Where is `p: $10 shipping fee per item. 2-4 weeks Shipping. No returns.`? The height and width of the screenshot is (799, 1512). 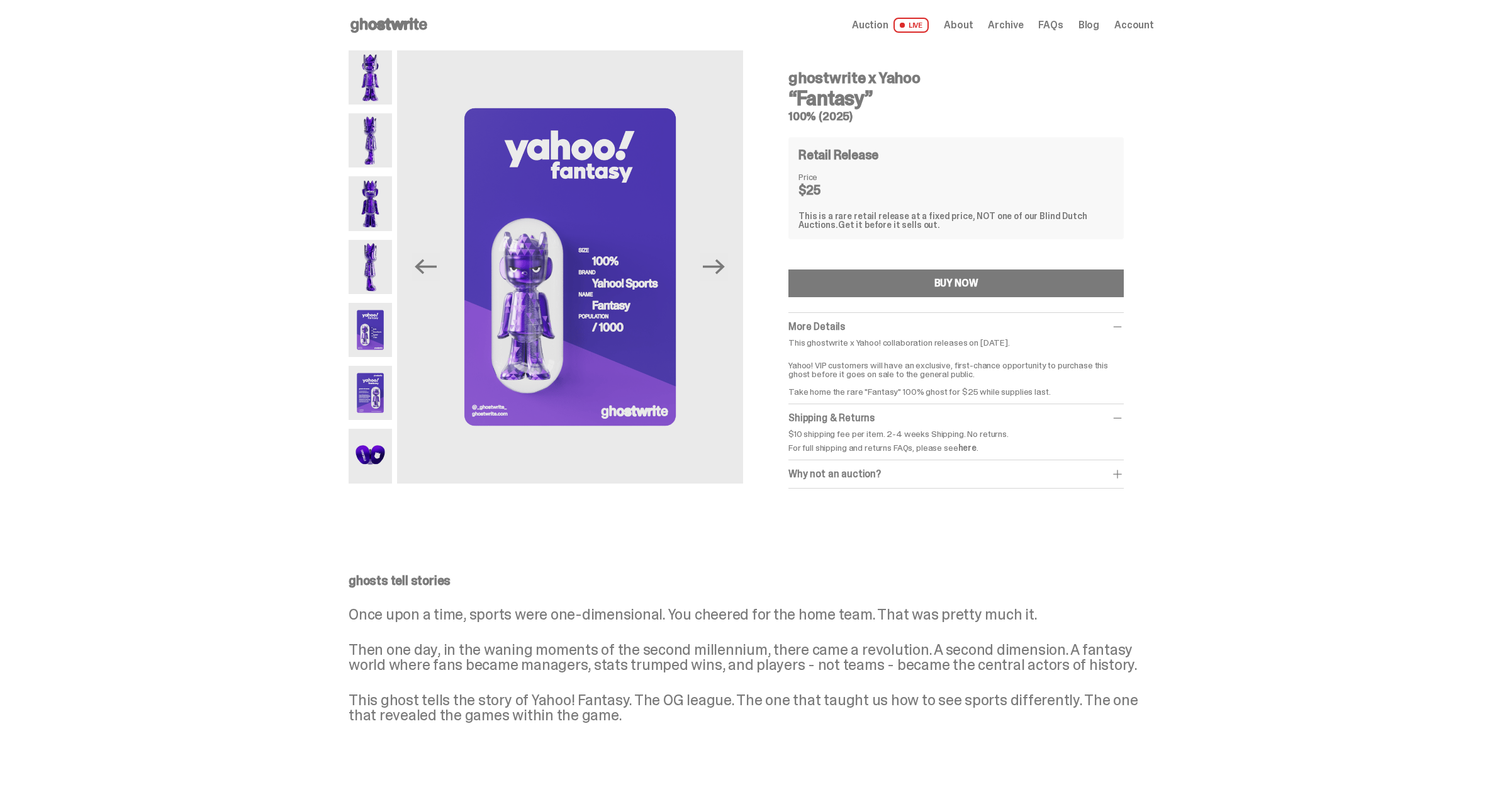 p: $10 shipping fee per item. 2-4 weeks Shipping. No returns. is located at coordinates (955, 433).